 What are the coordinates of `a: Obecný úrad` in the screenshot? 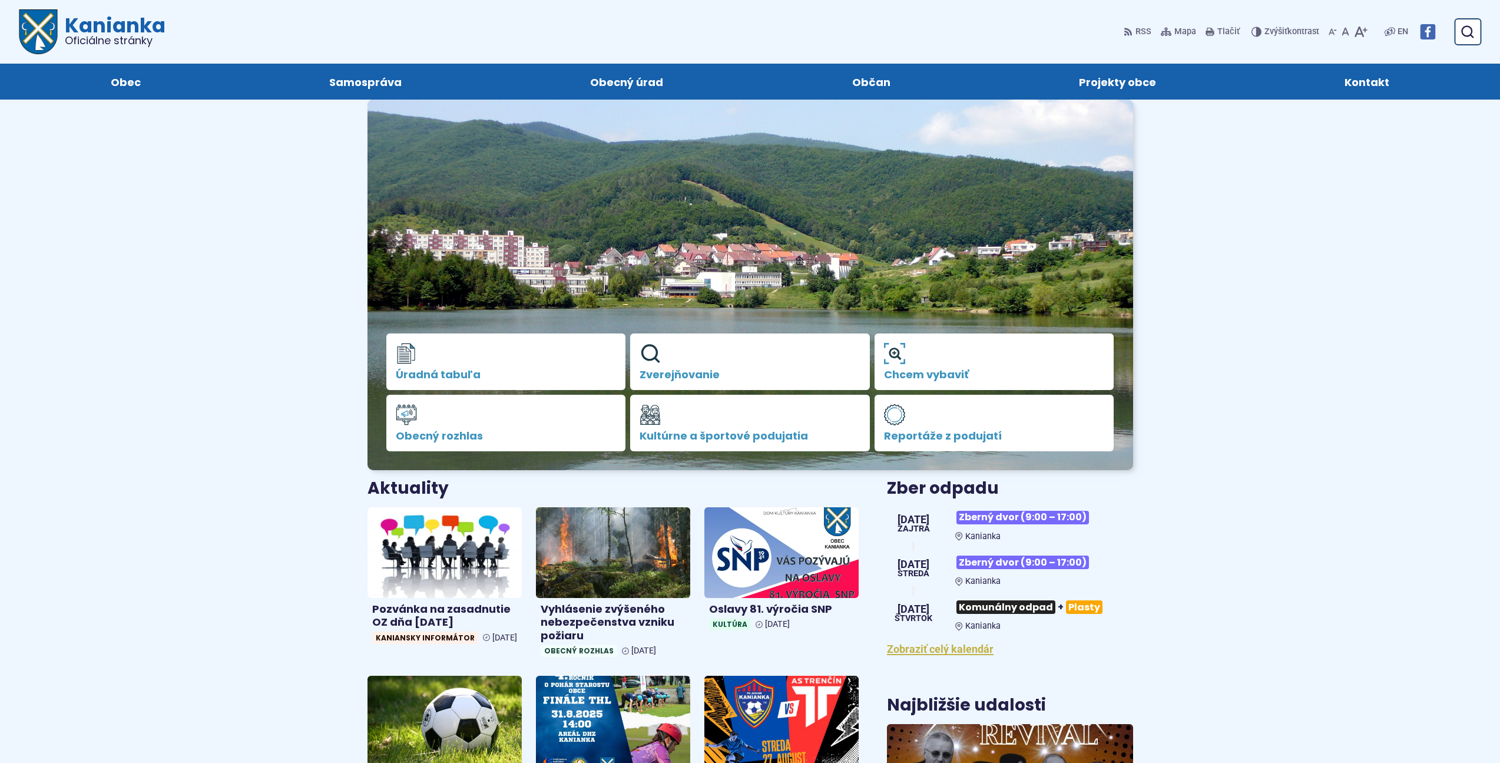 It's located at (627, 81).